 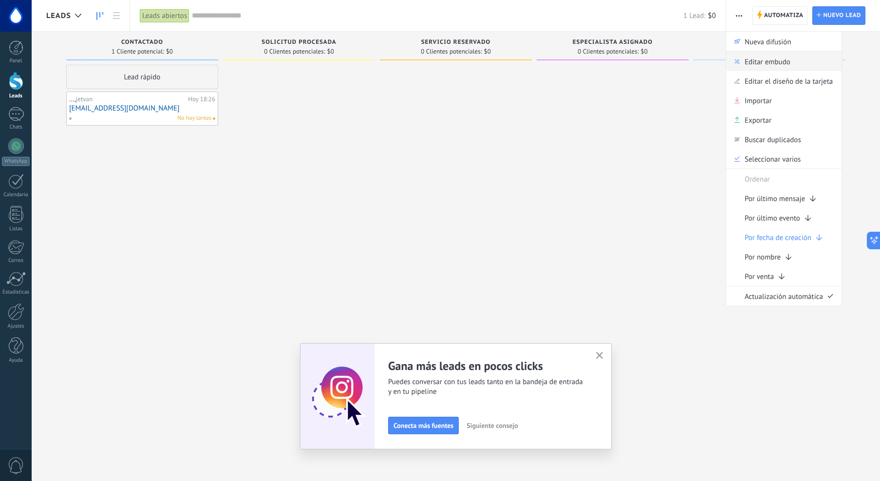 I want to click on span: Por fecha de creación, so click(x=777, y=237).